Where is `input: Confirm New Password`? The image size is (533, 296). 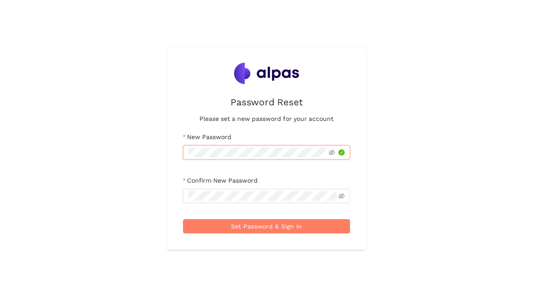 input: Confirm New Password is located at coordinates (263, 196).